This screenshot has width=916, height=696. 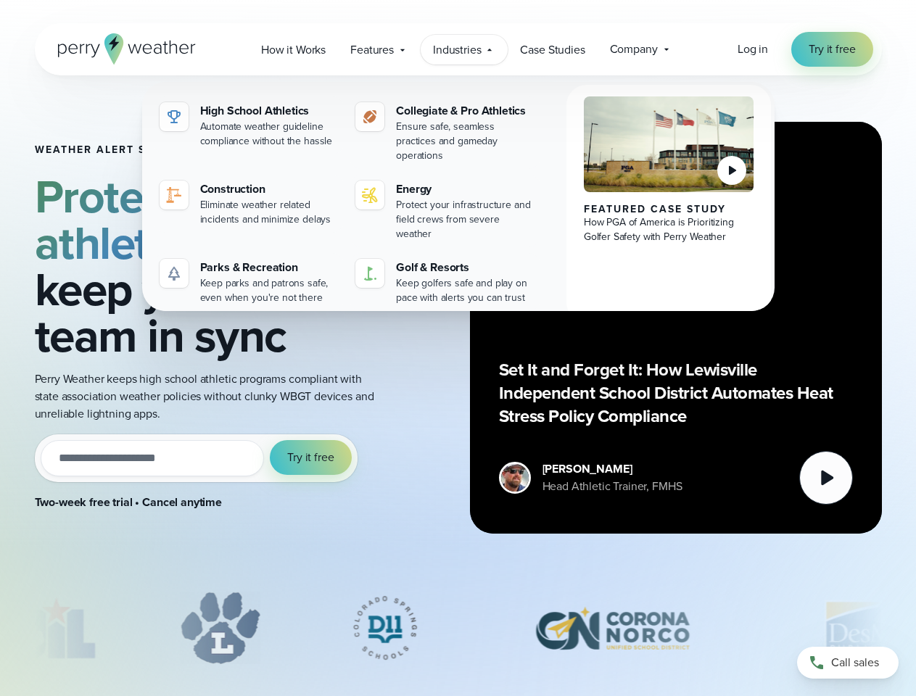 I want to click on span: How it Works, so click(x=293, y=50).